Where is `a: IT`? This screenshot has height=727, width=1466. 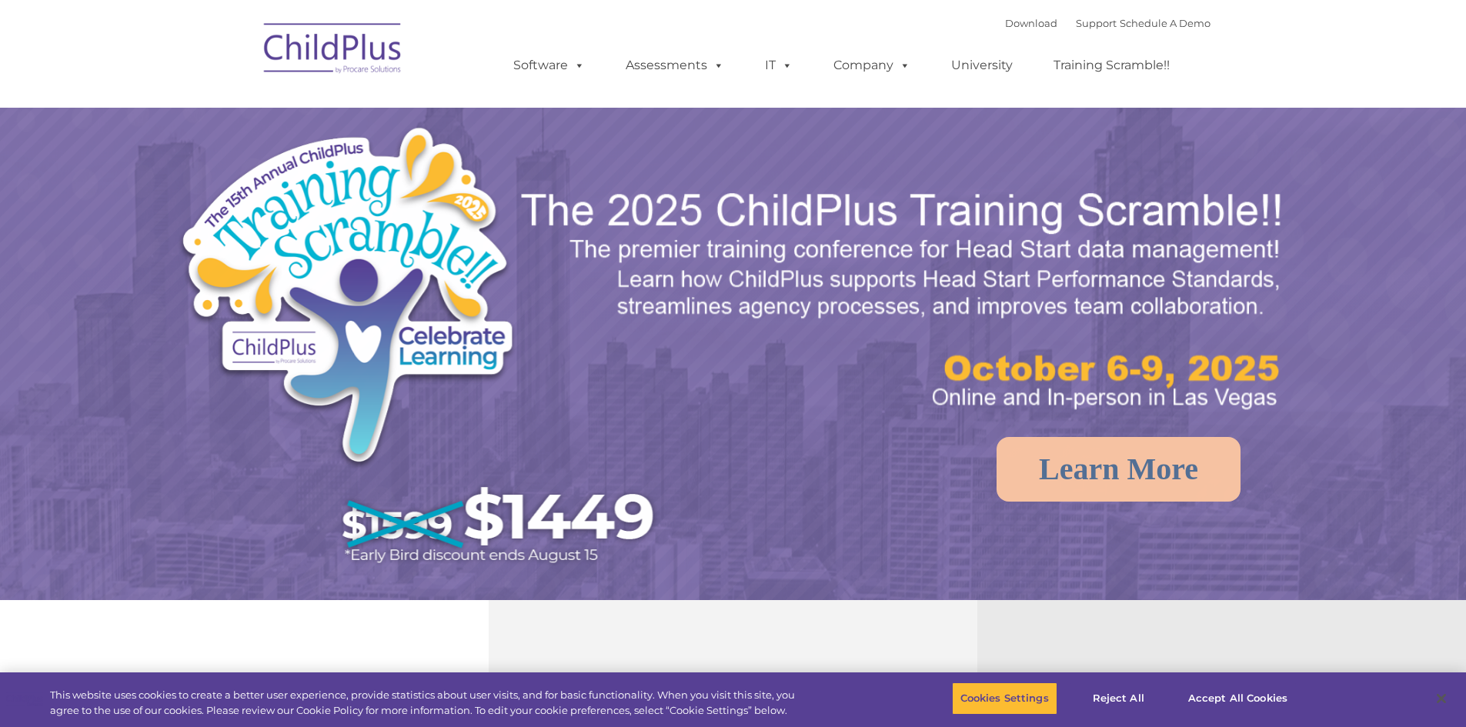 a: IT is located at coordinates (779, 65).